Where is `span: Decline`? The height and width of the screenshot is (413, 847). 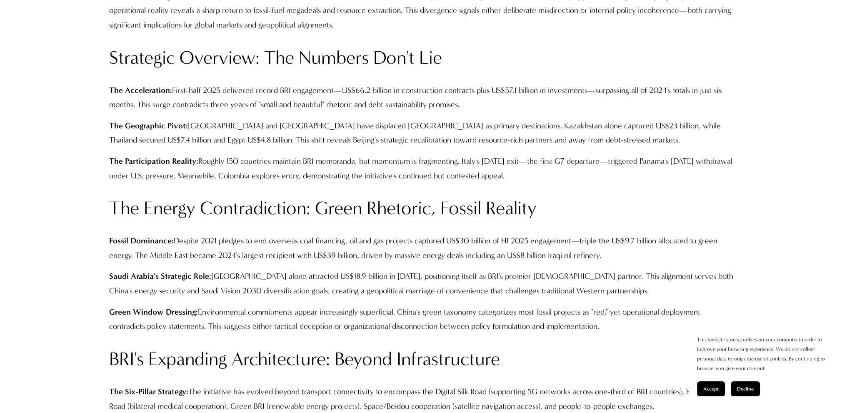 span: Decline is located at coordinates (745, 389).